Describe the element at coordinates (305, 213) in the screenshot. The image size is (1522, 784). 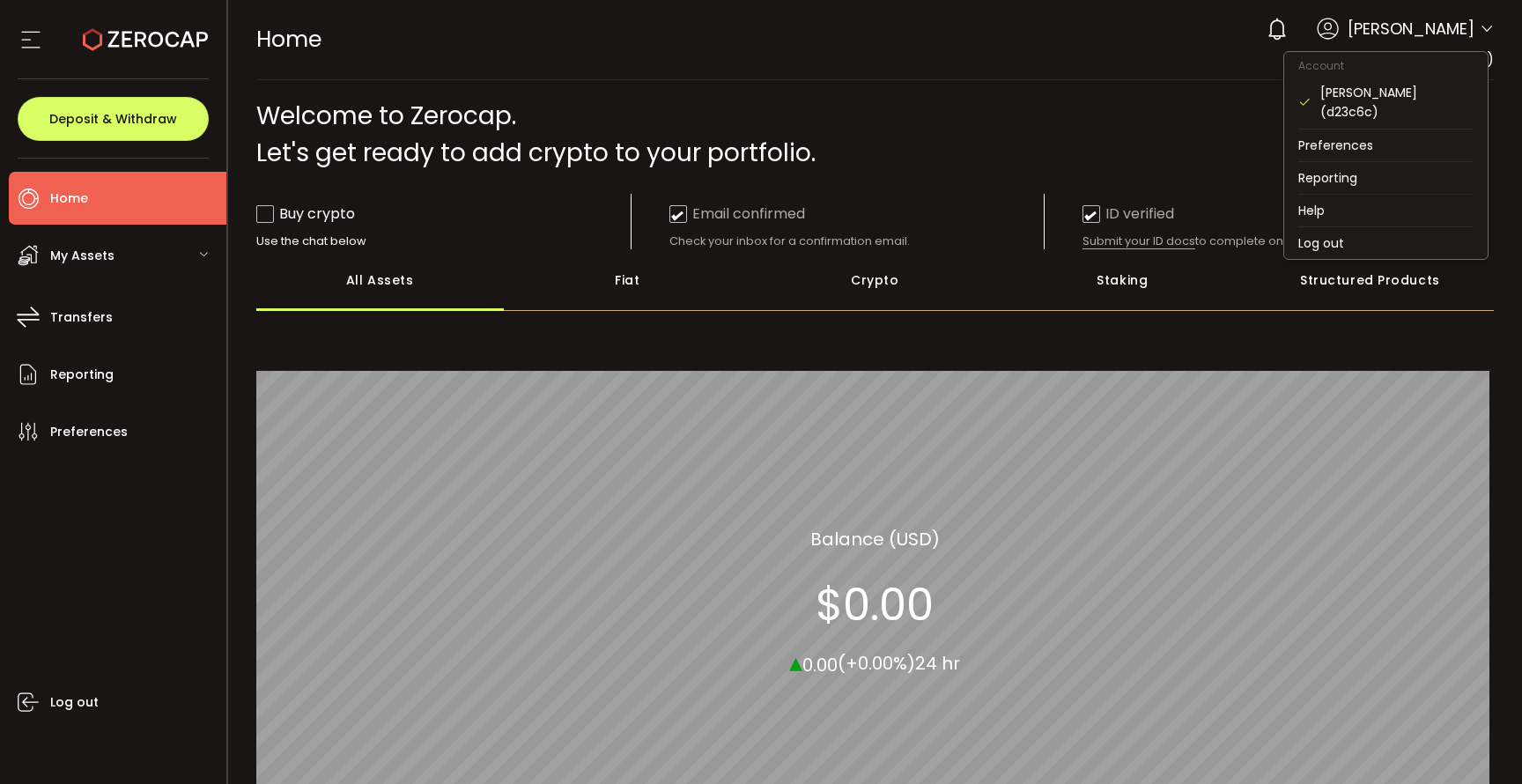
I see `div: Buy crypto` at that location.